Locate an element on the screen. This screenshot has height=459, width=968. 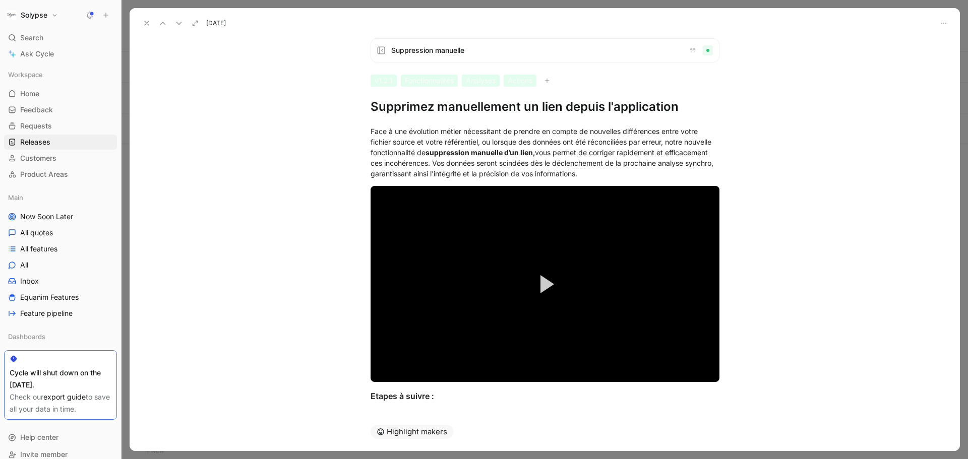
span: Dashboards is located at coordinates (27, 337).